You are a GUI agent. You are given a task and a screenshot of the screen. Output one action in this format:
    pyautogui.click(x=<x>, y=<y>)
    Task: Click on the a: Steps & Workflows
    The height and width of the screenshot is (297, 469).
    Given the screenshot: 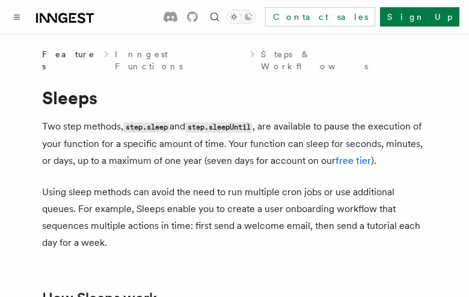 What is the action you would take?
    pyautogui.click(x=344, y=60)
    